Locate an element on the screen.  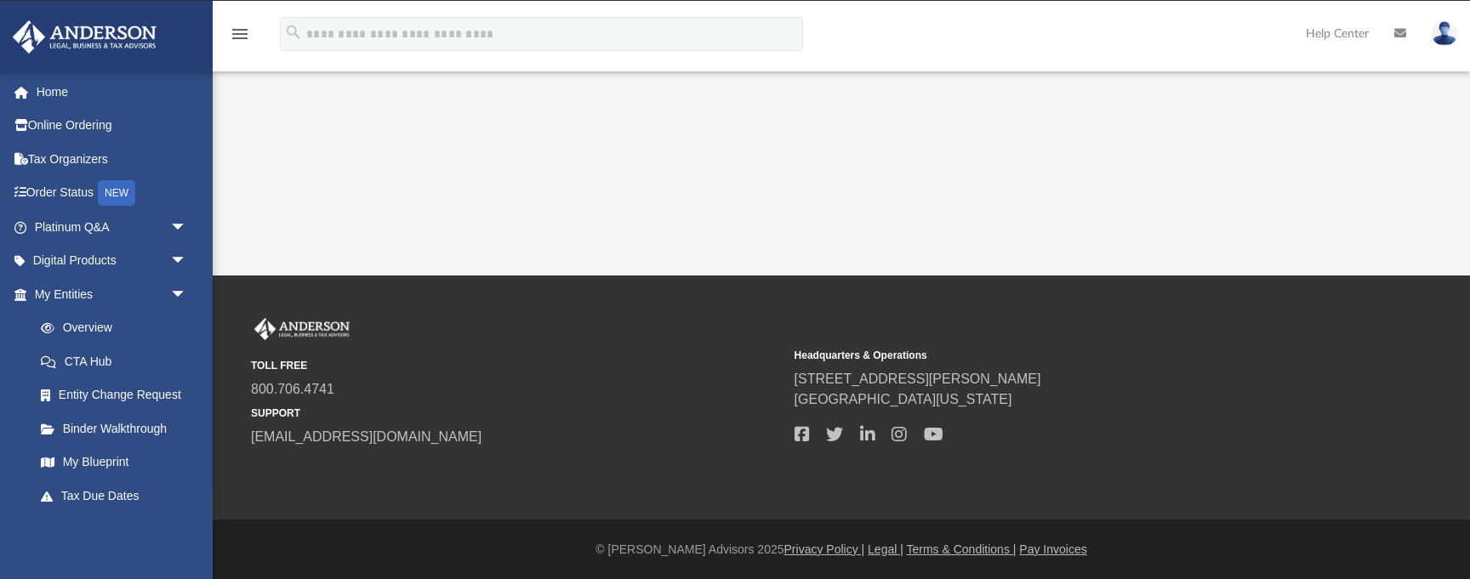
a: Overview is located at coordinates (118, 328).